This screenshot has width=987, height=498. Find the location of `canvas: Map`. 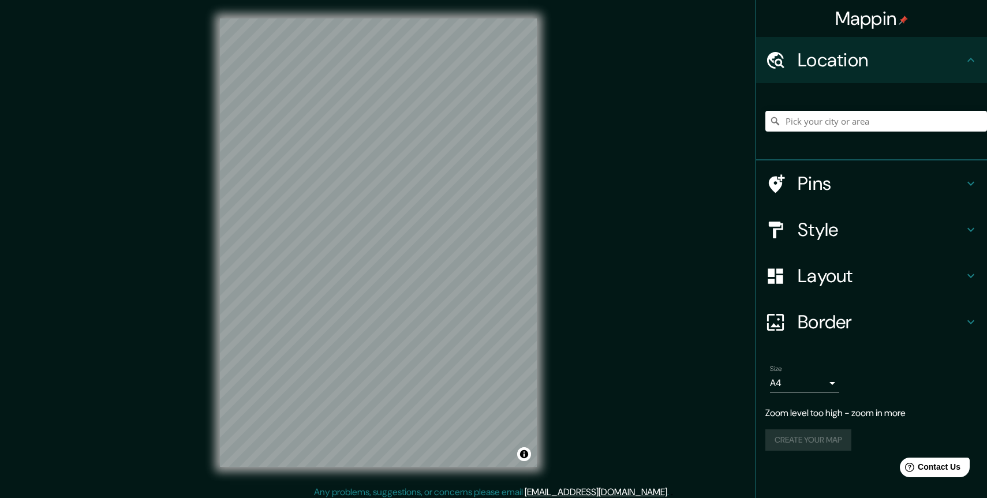

canvas: Map is located at coordinates (378, 242).